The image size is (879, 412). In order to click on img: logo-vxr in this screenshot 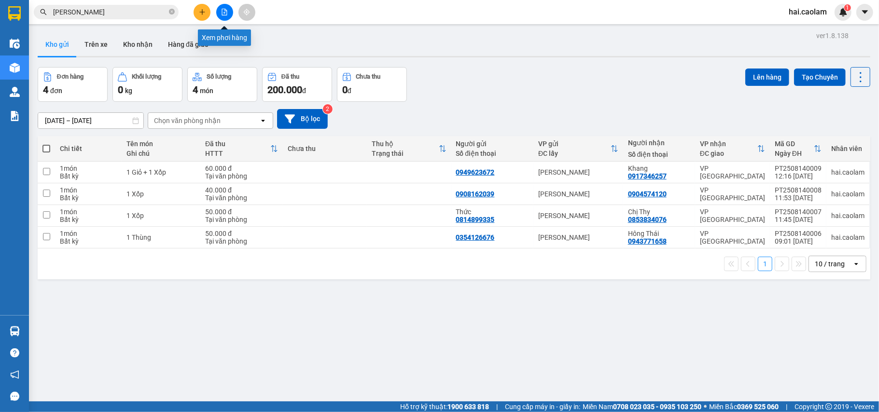, I will do `click(14, 14)`.